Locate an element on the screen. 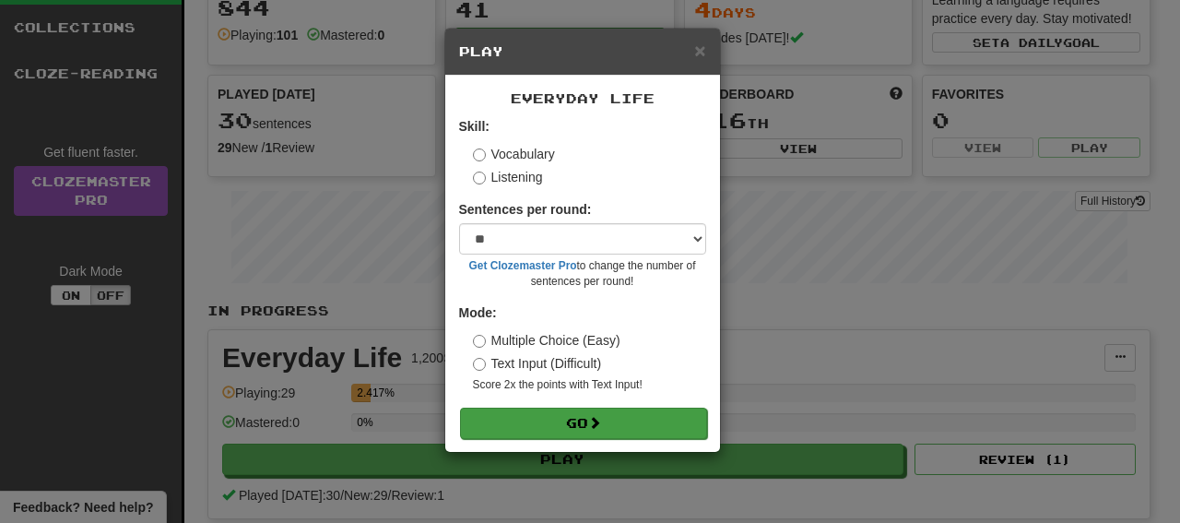 This screenshot has width=1180, height=523. small: Score 2x the points with Text Input ! is located at coordinates (589, 384).